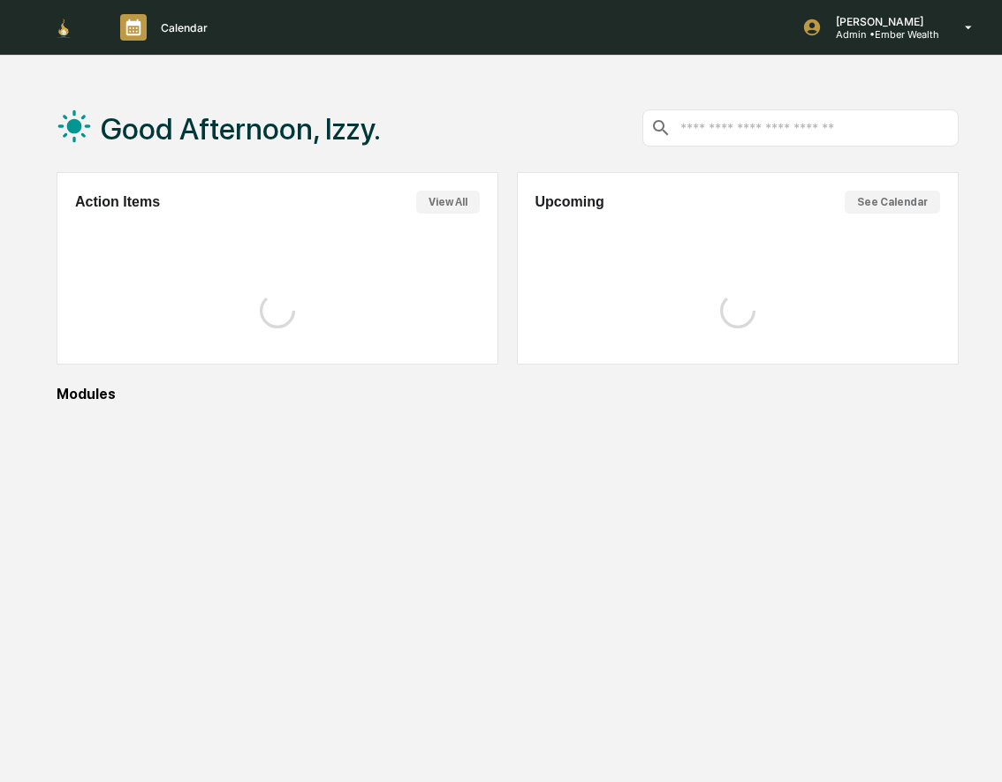 The height and width of the screenshot is (782, 1002). Describe the element at coordinates (240, 129) in the screenshot. I see `h1: Good Afternoon, Izzy.` at that location.